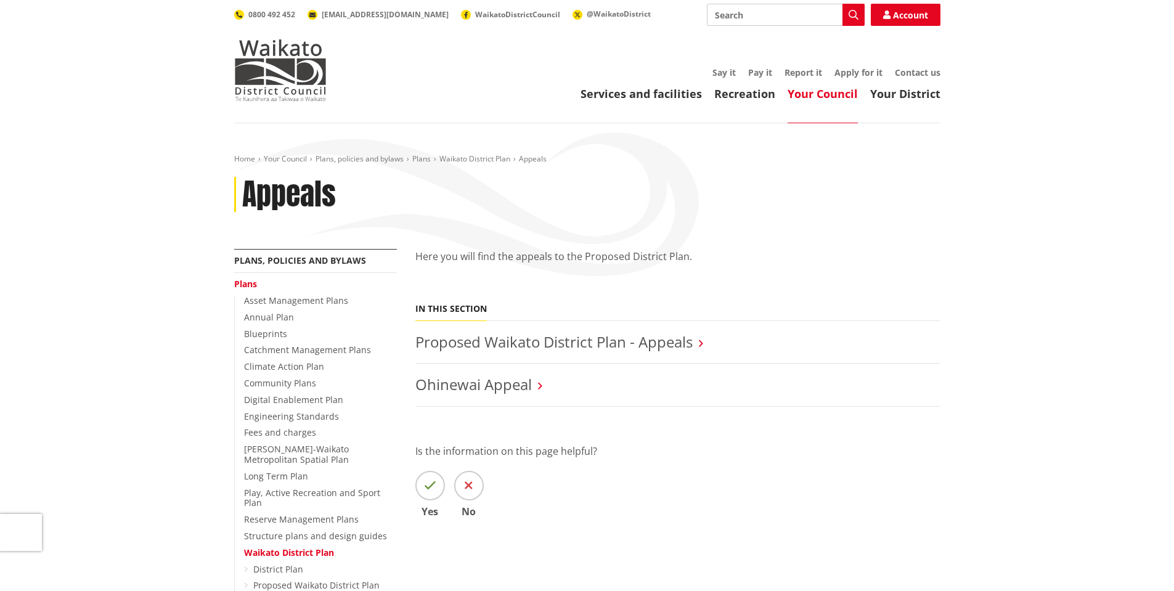 The width and height of the screenshot is (1174, 591). I want to click on a: District Plan, so click(278, 569).